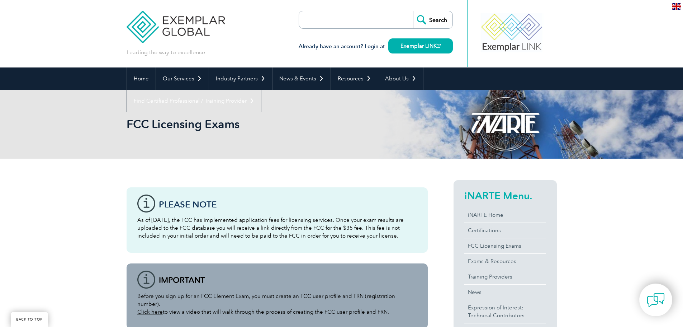  What do you see at coordinates (182, 79) in the screenshot?
I see `a: Our Services` at bounding box center [182, 79].